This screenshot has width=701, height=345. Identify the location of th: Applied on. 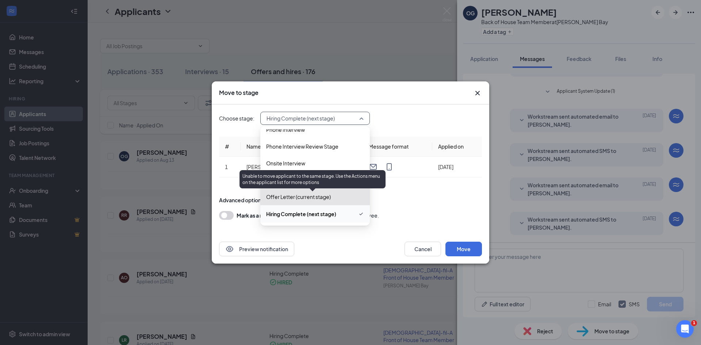
(457, 146).